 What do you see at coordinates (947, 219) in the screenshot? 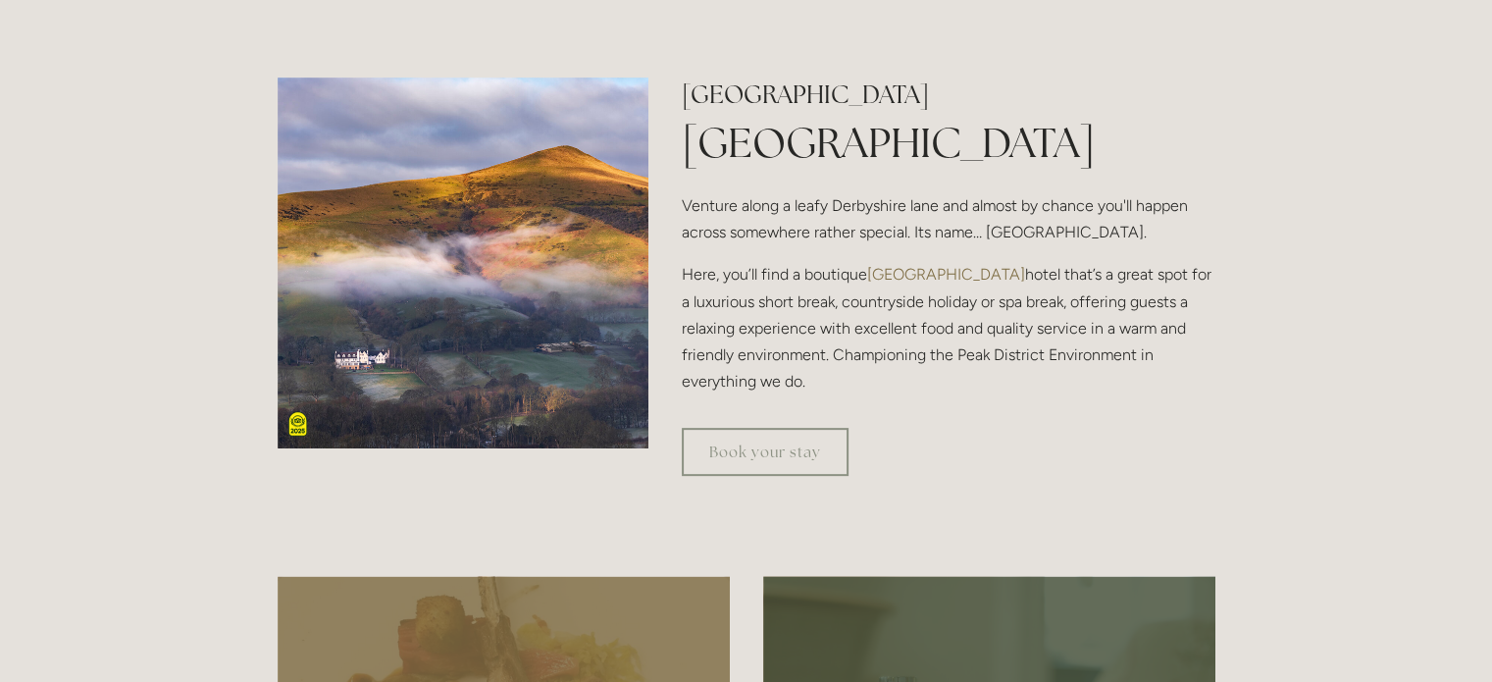
I see `p: Venture along a leafy Derbyshire lane and almost by chance you'll happen across somewhere rather ...` at bounding box center [947, 219].